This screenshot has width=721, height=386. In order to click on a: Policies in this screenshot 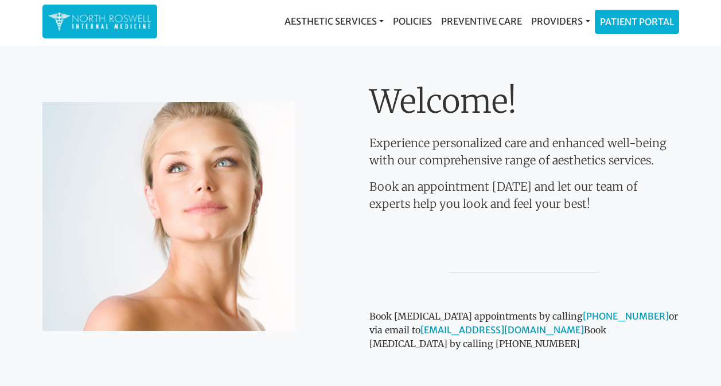, I will do `click(412, 21)`.